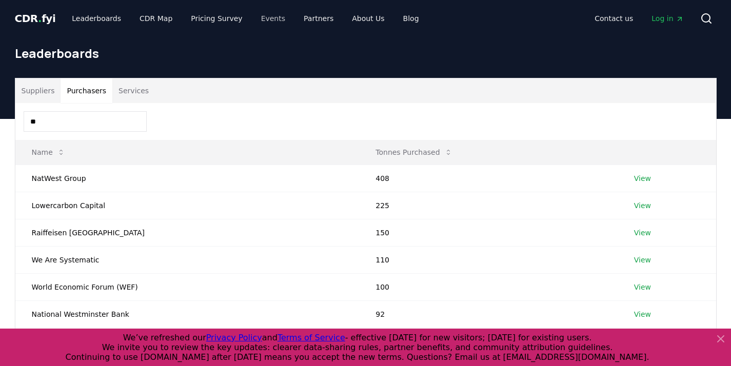 This screenshot has width=731, height=366. Describe the element at coordinates (488, 260) in the screenshot. I see `td: 110` at that location.